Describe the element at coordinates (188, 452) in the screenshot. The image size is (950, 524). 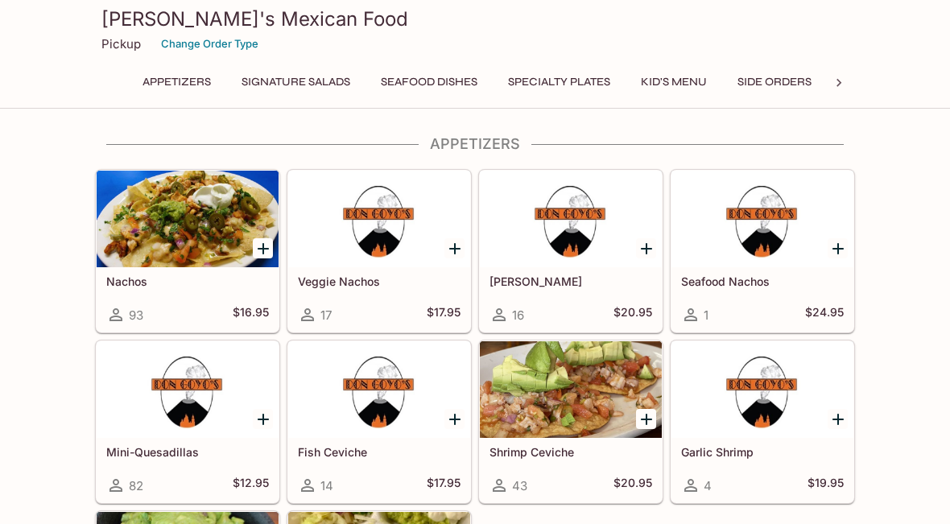
I see `h5: Mini-Quesadillas` at that location.